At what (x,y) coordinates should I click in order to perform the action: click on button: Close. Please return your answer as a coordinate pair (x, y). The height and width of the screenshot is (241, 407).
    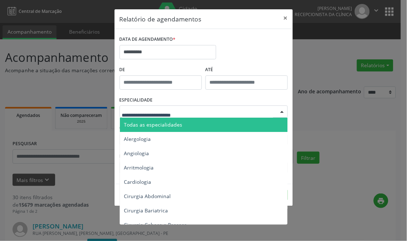
    Looking at the image, I should click on (286, 18).